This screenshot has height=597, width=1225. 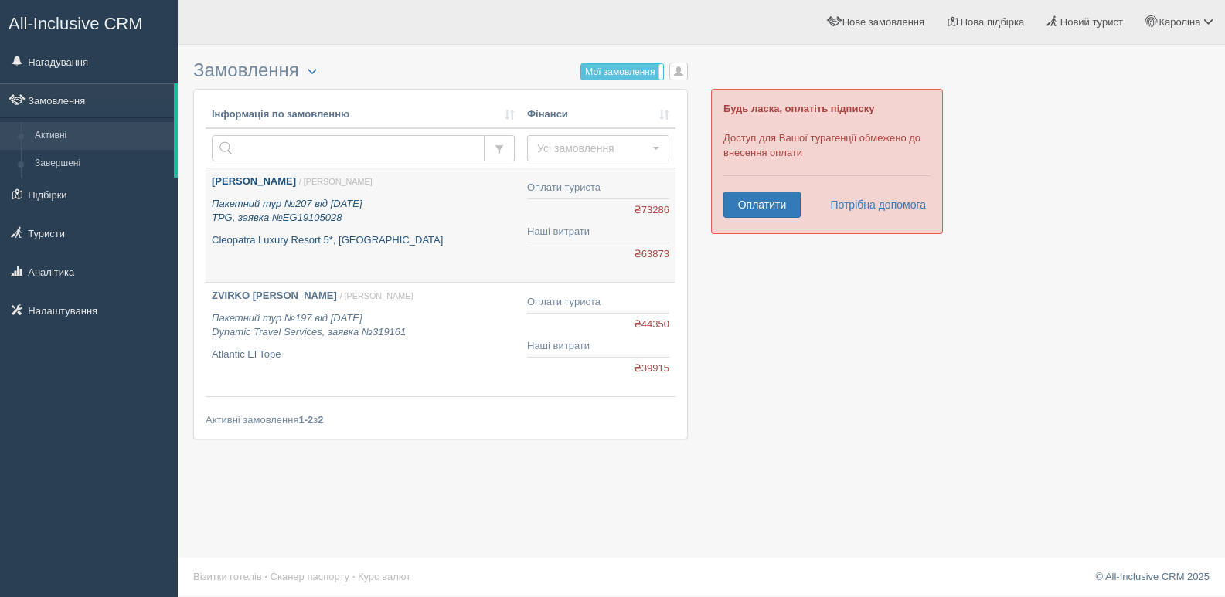 I want to click on span: ₴63873, so click(x=651, y=254).